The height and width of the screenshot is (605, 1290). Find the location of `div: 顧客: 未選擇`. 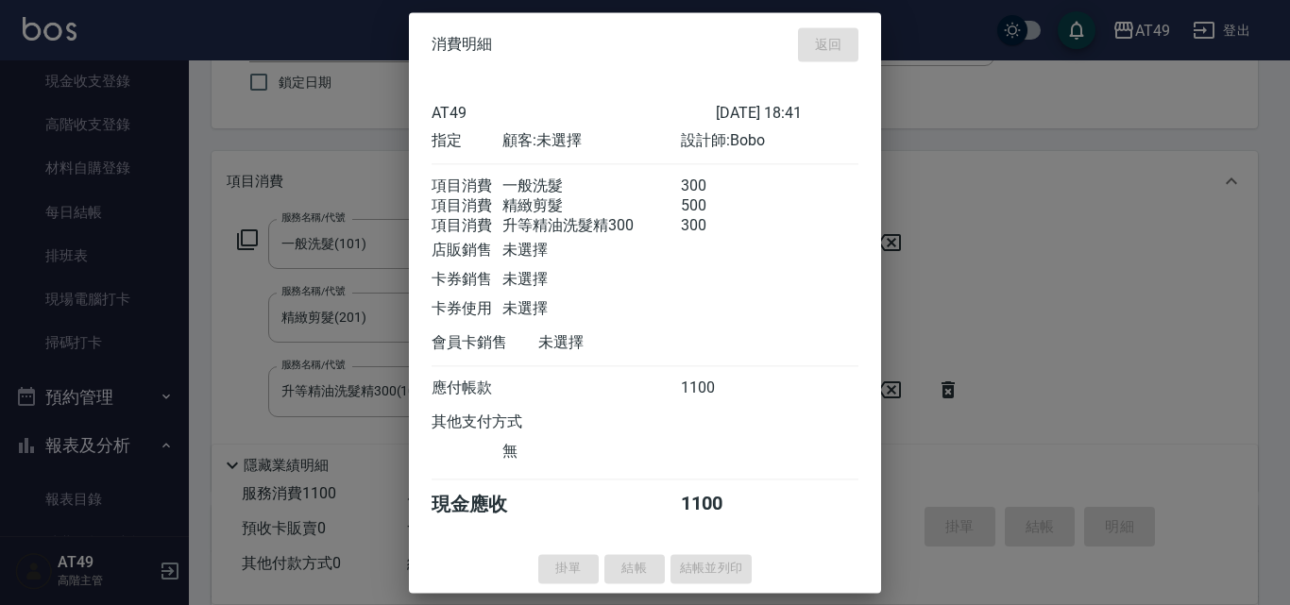

div: 顧客: 未選擇 is located at coordinates (591, 141).